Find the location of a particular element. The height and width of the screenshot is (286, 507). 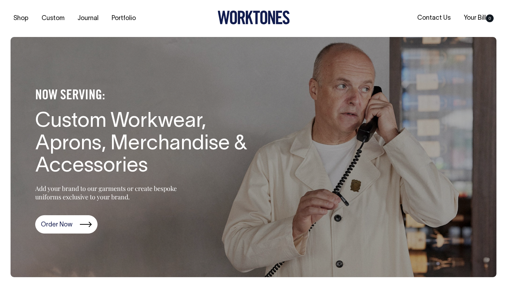

a: Contact Us is located at coordinates (434, 18).